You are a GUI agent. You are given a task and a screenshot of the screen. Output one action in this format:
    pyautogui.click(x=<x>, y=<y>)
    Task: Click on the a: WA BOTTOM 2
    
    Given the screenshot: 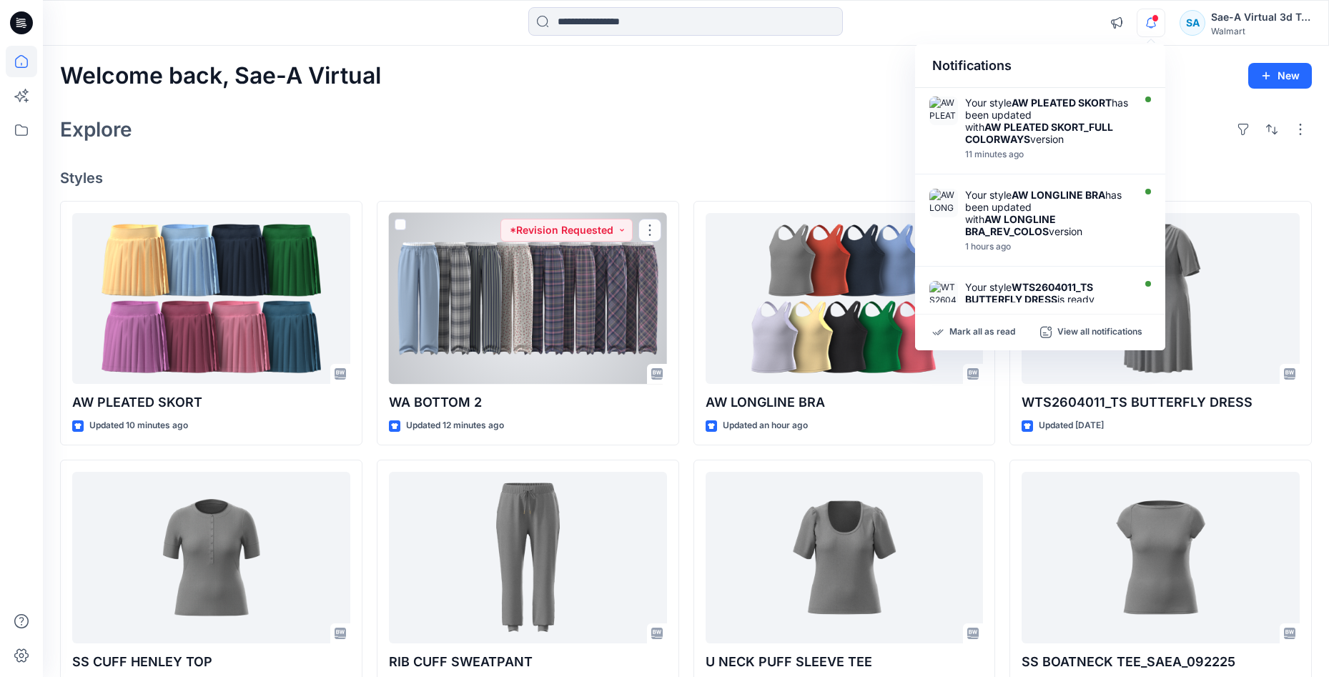 What is the action you would take?
    pyautogui.click(x=528, y=299)
    